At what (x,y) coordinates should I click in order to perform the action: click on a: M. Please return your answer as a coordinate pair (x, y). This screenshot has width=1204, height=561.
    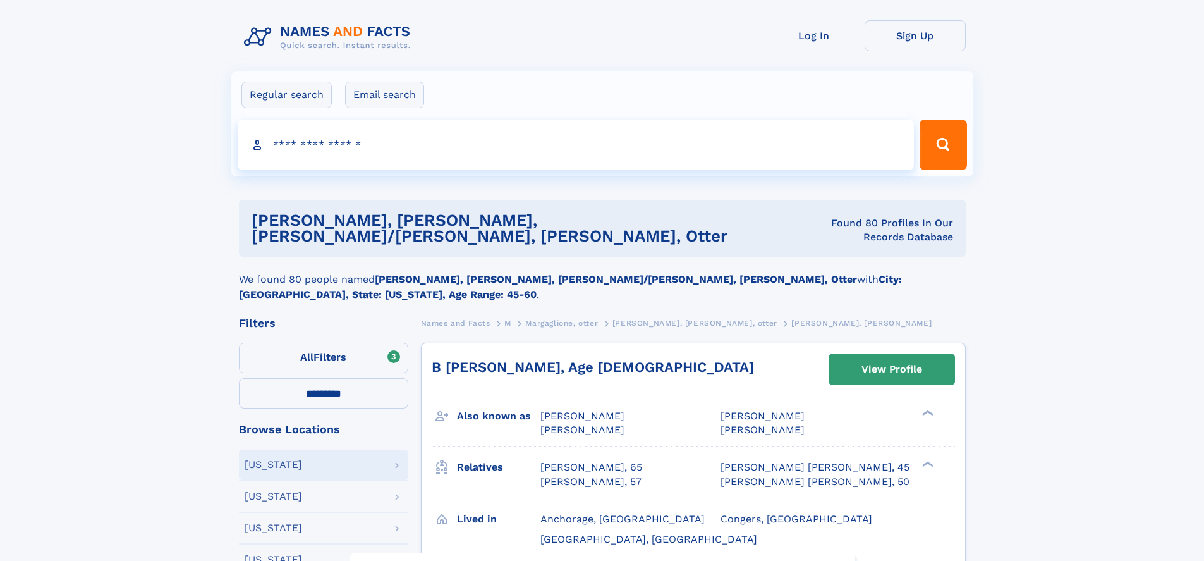
    Looking at the image, I should click on (508, 322).